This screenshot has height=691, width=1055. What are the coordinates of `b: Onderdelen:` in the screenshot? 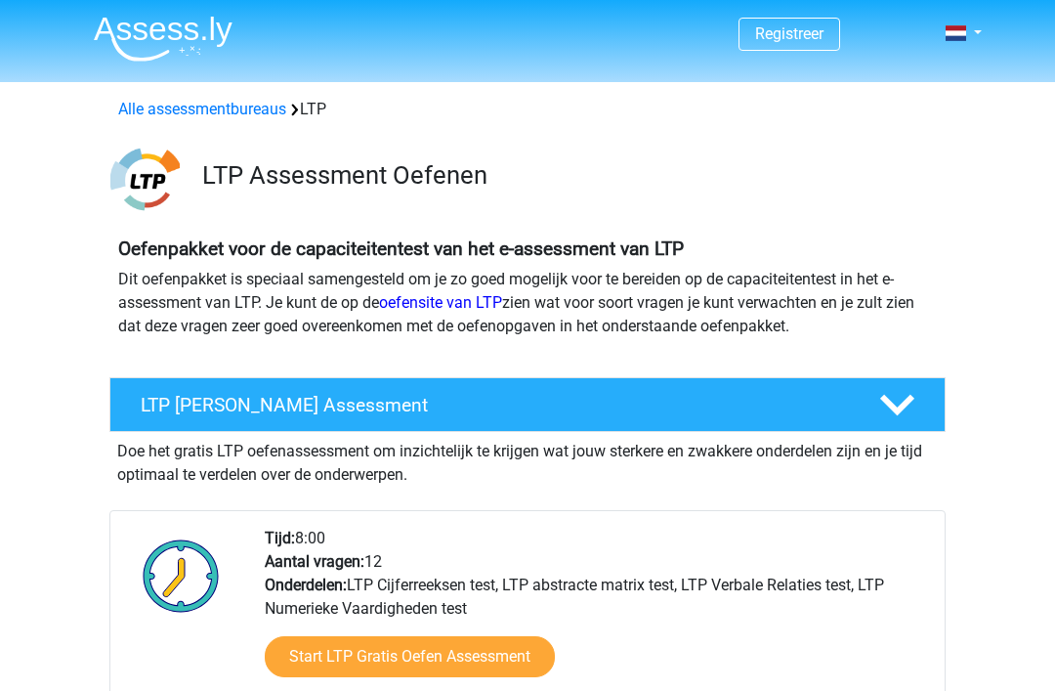 It's located at (306, 584).